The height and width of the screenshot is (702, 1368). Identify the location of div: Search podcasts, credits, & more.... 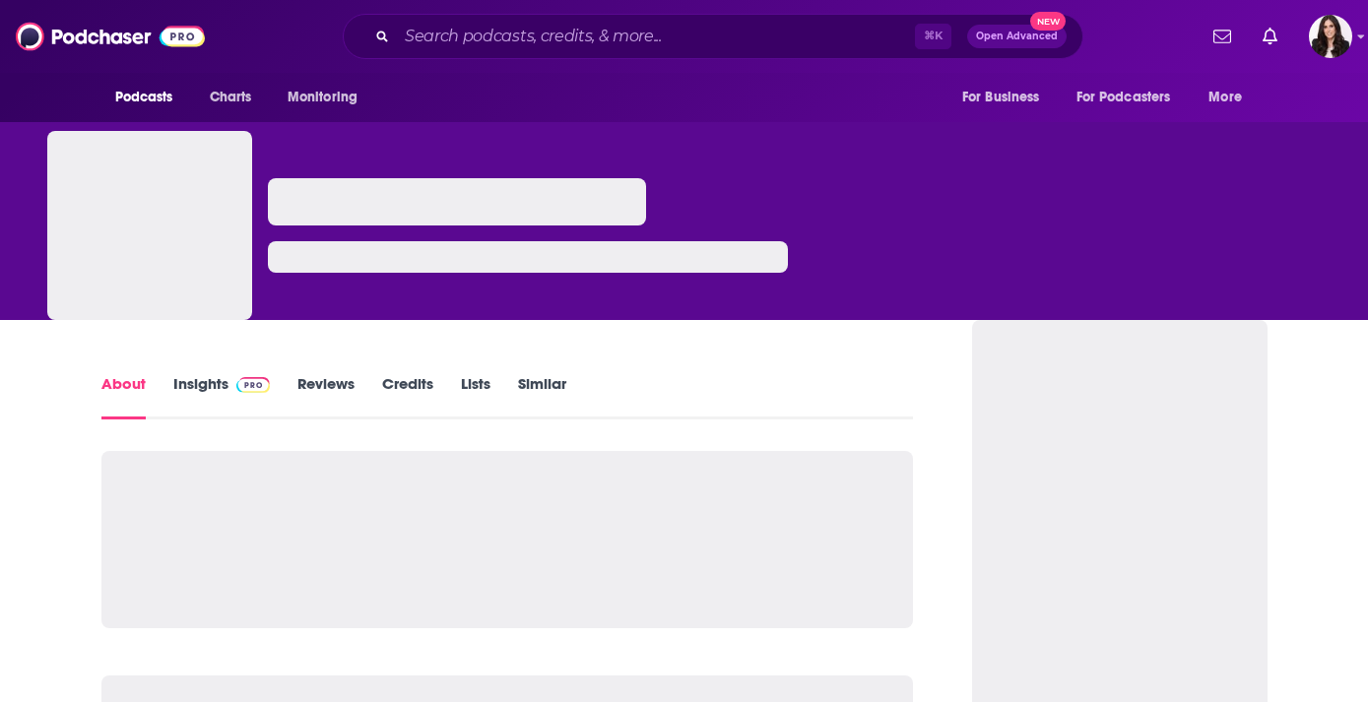
(713, 36).